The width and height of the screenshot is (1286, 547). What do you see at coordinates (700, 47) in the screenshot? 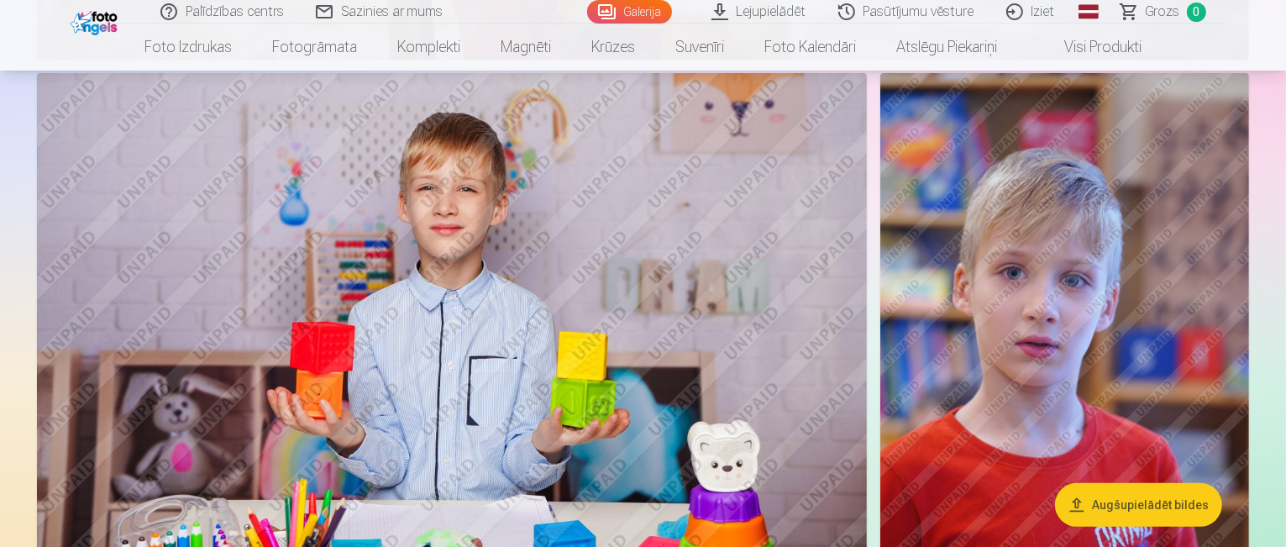
I see `a: Suvenīri` at bounding box center [700, 47].